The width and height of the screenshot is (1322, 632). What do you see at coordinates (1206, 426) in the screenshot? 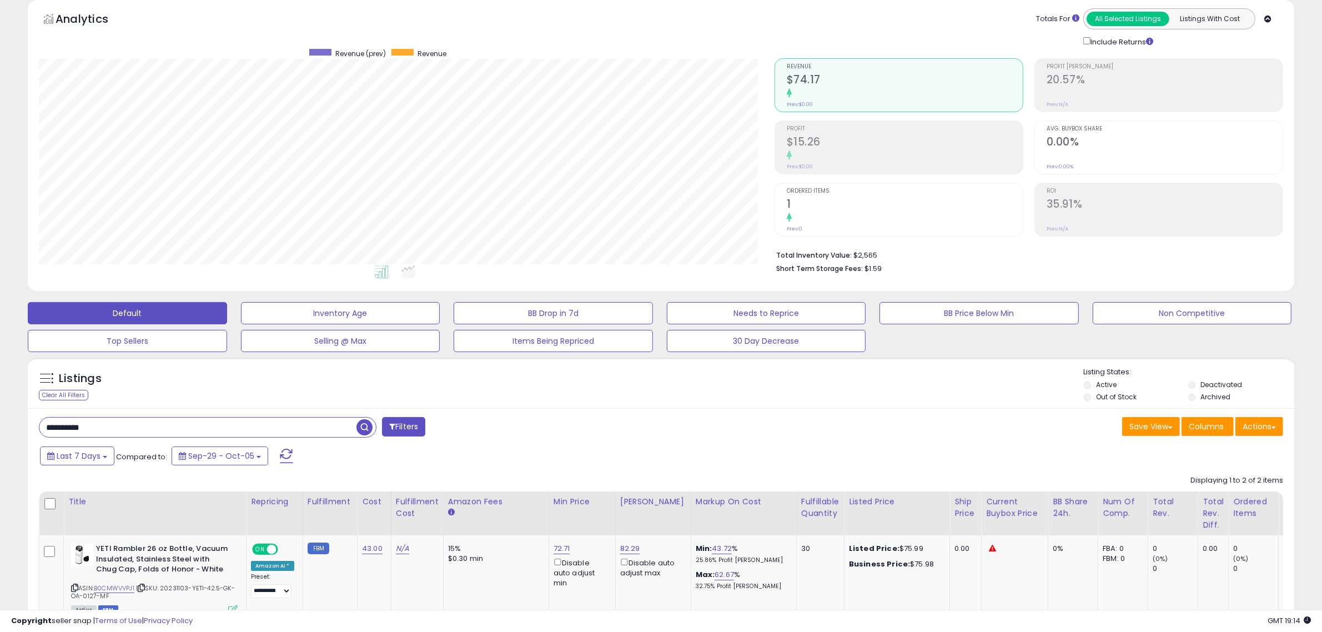
I see `span: Columns` at bounding box center [1206, 426].